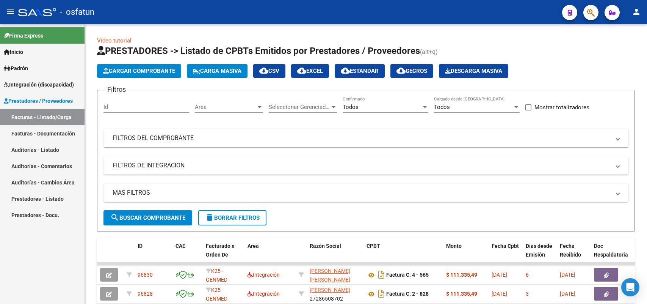  Describe the element at coordinates (217, 71) in the screenshot. I see `button: Carga Masiva` at that location.